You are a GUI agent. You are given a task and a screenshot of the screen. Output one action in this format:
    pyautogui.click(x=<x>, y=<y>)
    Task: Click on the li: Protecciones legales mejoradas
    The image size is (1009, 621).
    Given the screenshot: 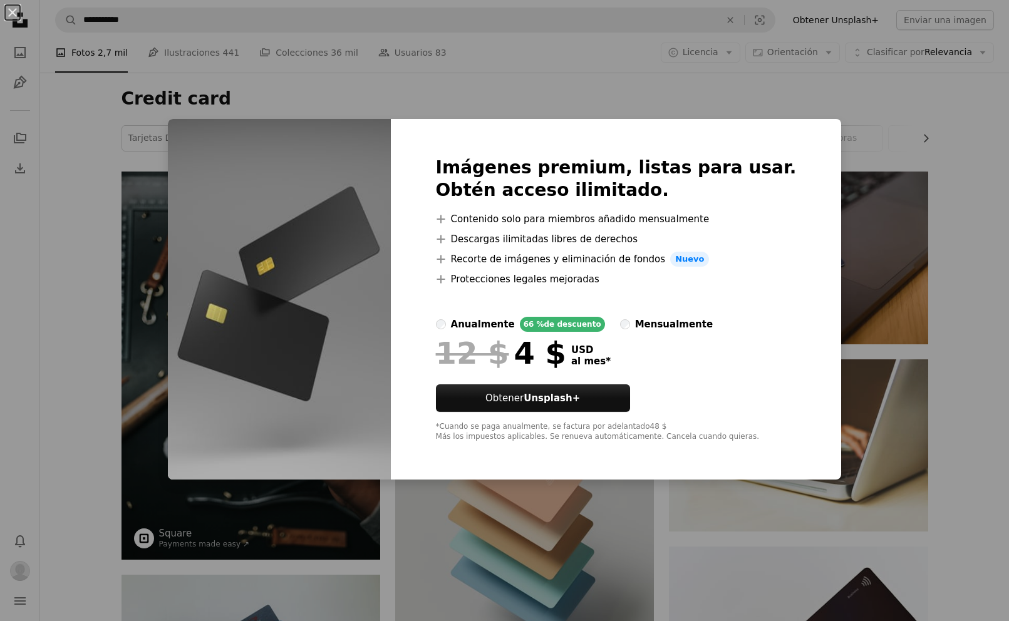 What is the action you would take?
    pyautogui.click(x=616, y=279)
    